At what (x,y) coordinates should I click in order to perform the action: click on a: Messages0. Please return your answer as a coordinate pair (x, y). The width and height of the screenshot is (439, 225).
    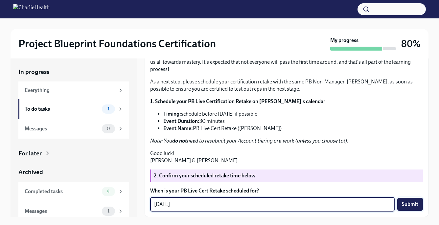
    Looking at the image, I should click on (74, 129).